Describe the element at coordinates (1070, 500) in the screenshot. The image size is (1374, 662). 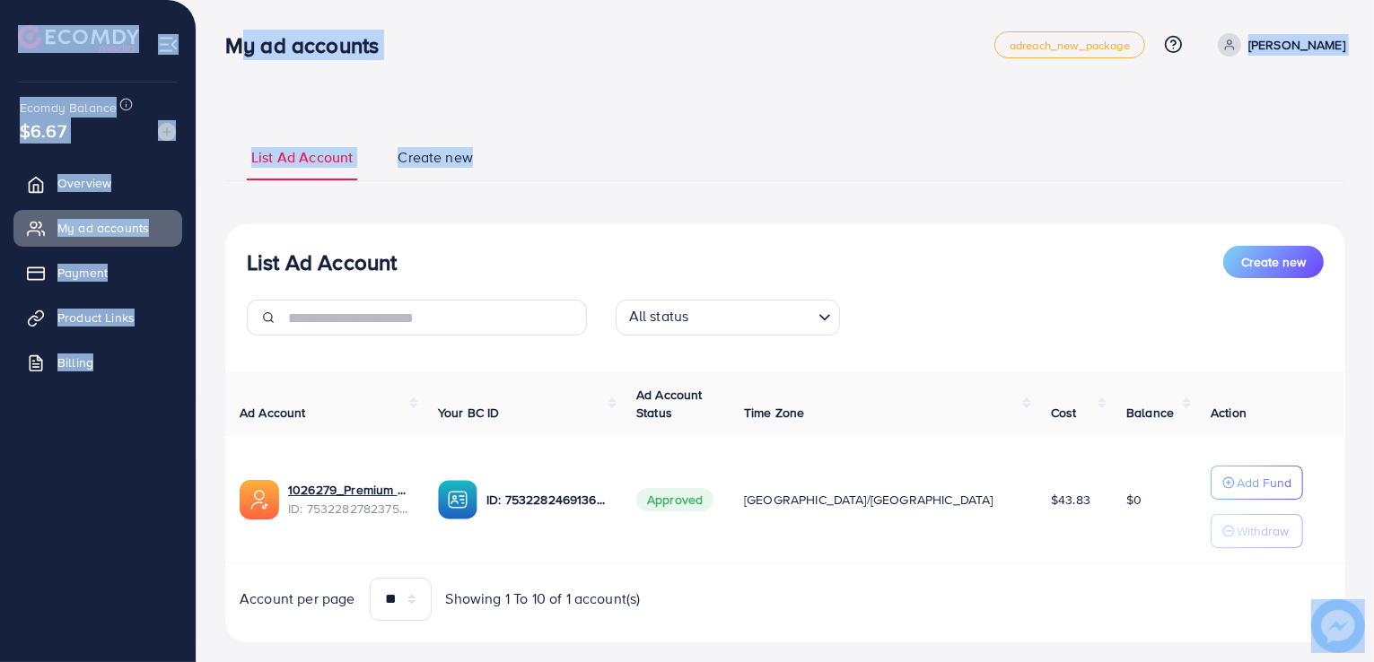
I see `span: $43.83` at that location.